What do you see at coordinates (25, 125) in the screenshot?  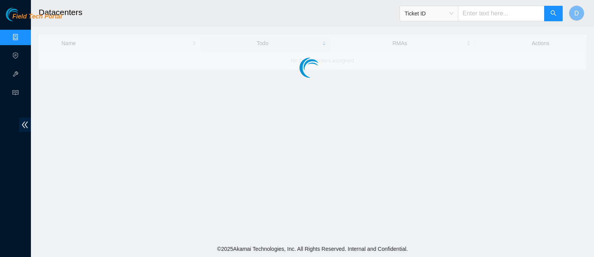 I see `span: double-left` at bounding box center [25, 125].